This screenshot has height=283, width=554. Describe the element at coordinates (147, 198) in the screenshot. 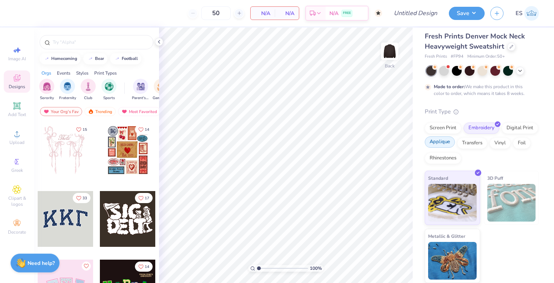

I see `span: 17` at that location.